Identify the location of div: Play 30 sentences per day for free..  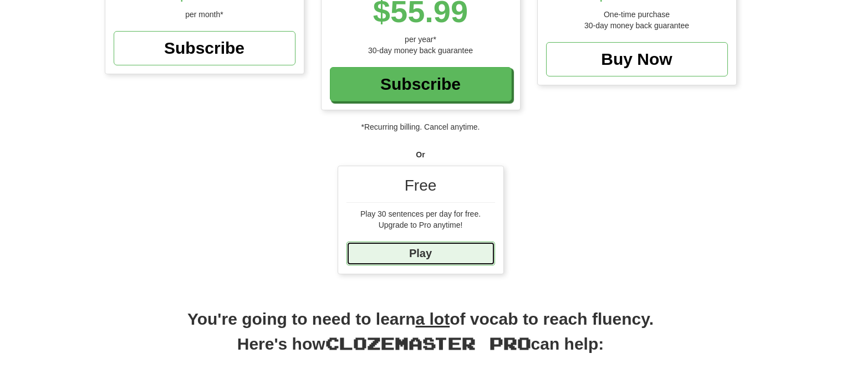
(421, 214).